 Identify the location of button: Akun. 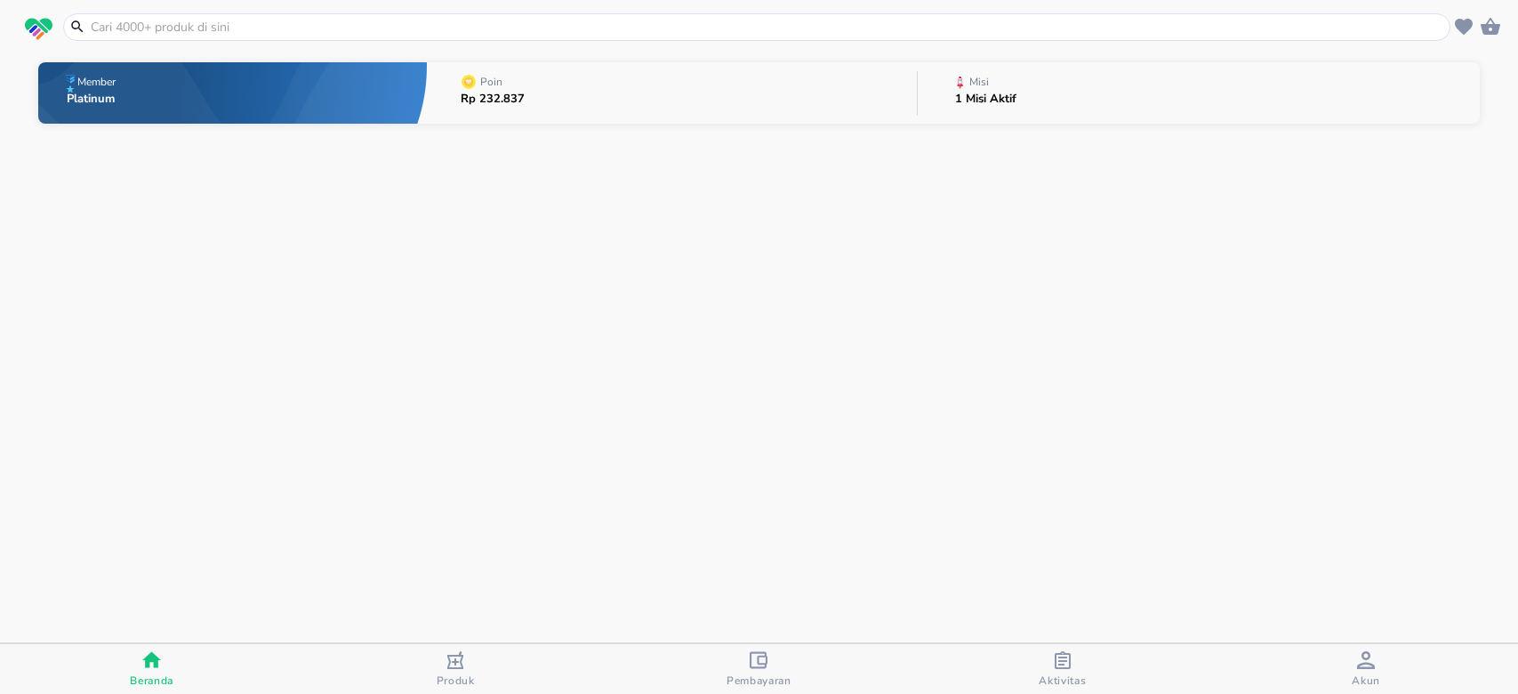
(1366, 669).